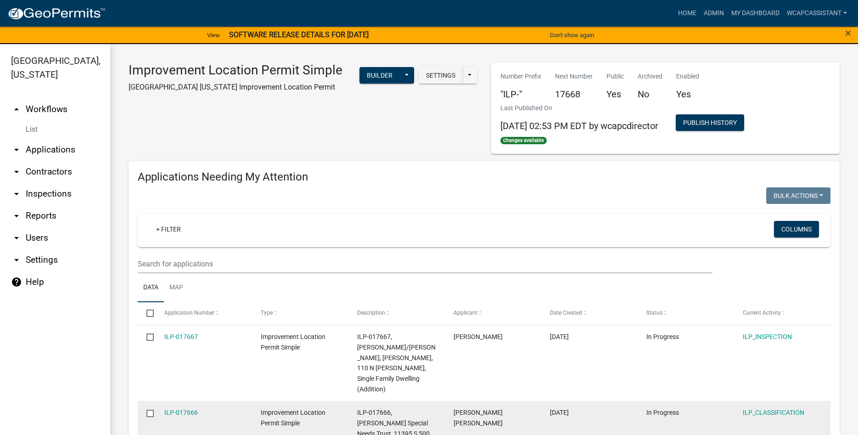 This screenshot has height=435, width=858. Describe the element at coordinates (300, 313) in the screenshot. I see `datatable-header-cell: Type` at that location.